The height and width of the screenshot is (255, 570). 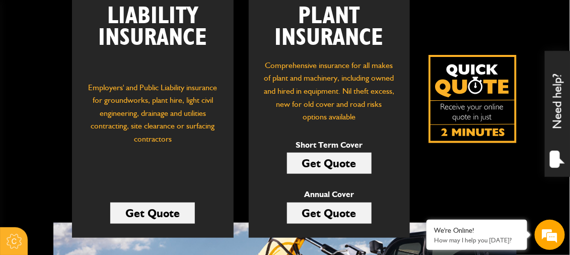 I want to click on h2: Plant Insurance, so click(x=330, y=27).